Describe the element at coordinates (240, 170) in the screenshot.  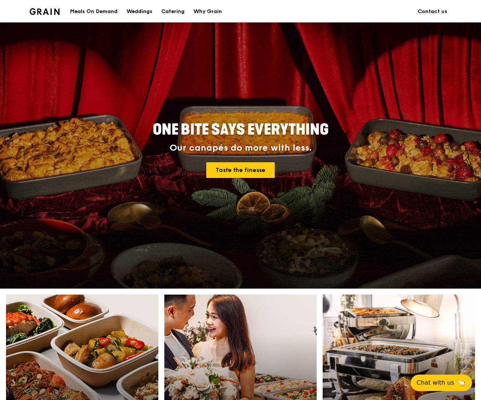
I see `a: Taste the finesse` at that location.